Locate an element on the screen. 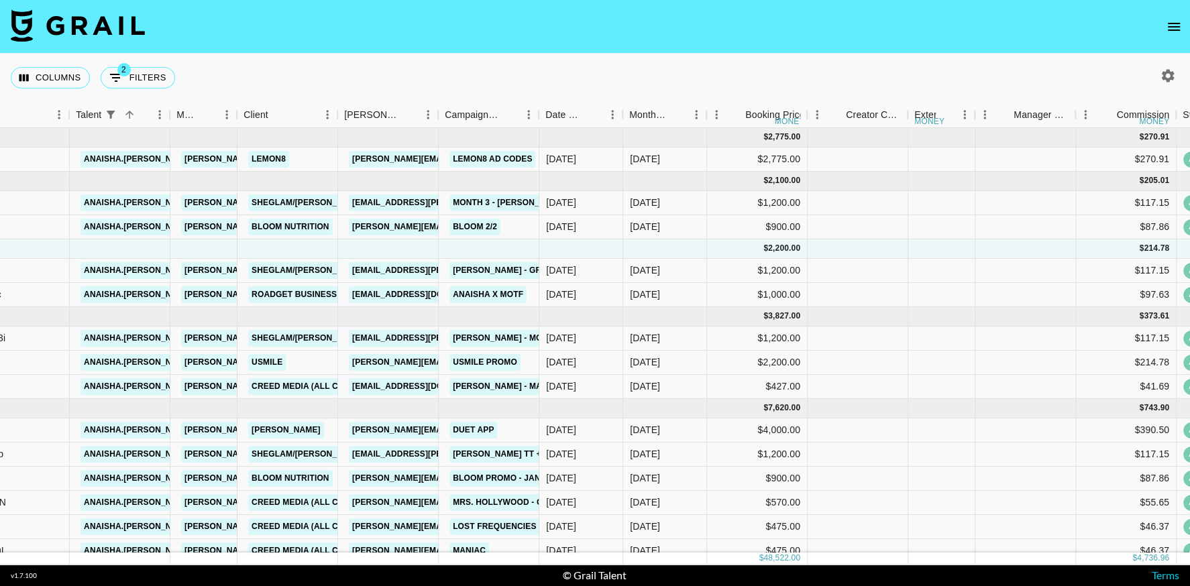 This screenshot has width=1190, height=586. a: Lost Frequencies - Love Is The Only Thing is located at coordinates (550, 527).